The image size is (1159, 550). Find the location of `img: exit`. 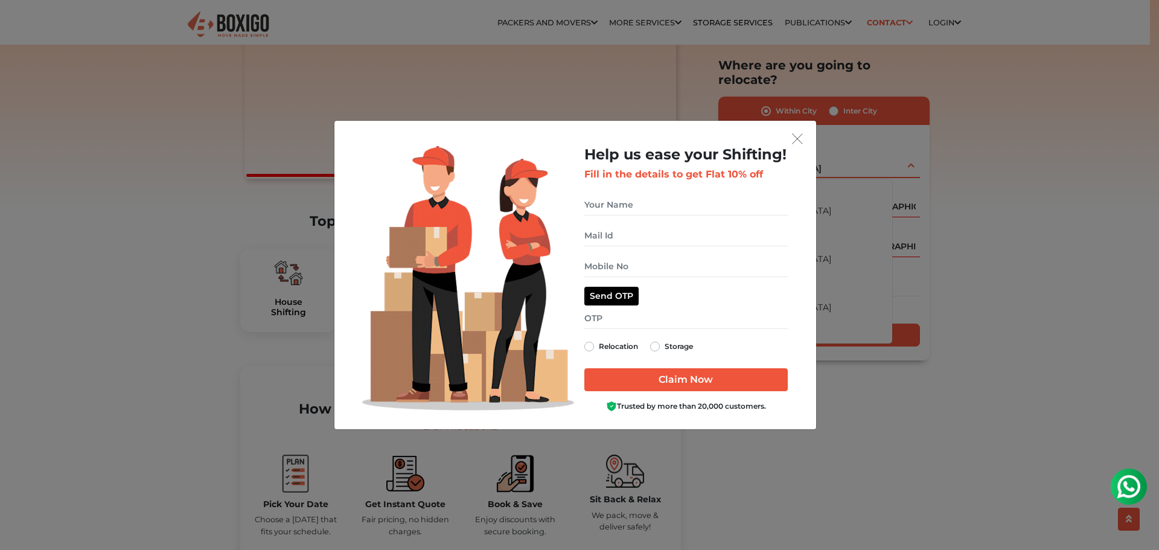

img: exit is located at coordinates (797, 139).